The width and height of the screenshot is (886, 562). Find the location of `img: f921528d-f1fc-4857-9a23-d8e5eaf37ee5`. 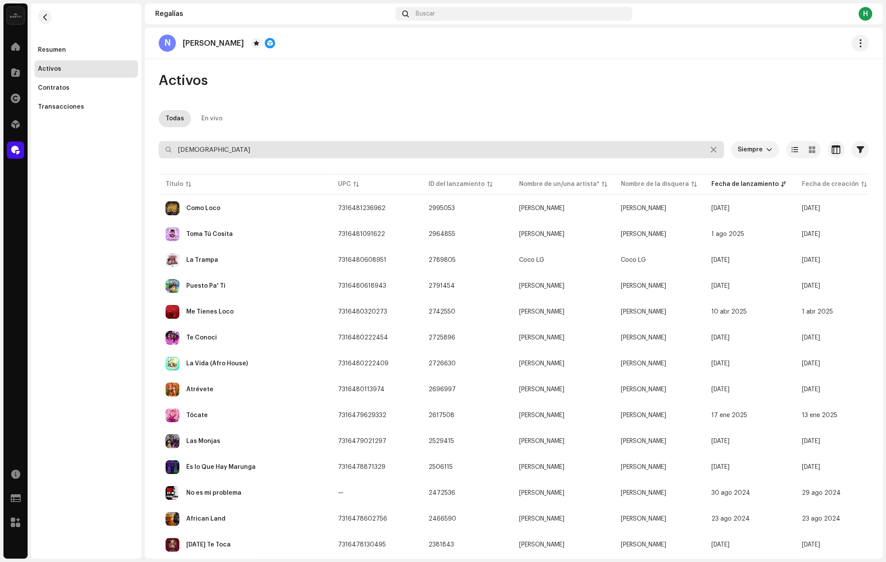

img: f921528d-f1fc-4857-9a23-d8e5eaf37ee5 is located at coordinates (173, 234).